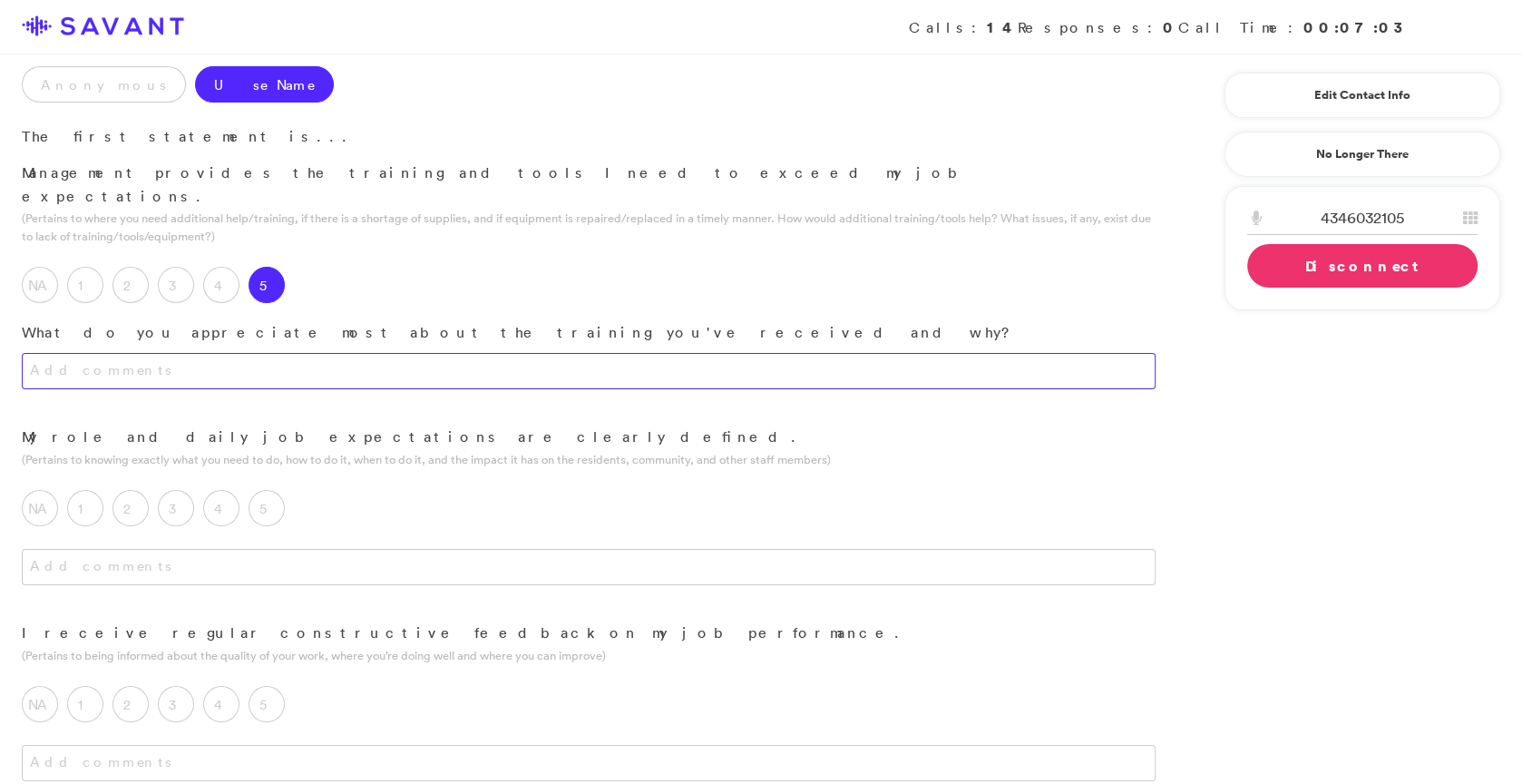 This screenshot has width=1522, height=784. Describe the element at coordinates (589, 459) in the screenshot. I see `p: (Pertains to knowing exactly what you need to do, how to do it, when to do it, and the impact it ...` at that location.